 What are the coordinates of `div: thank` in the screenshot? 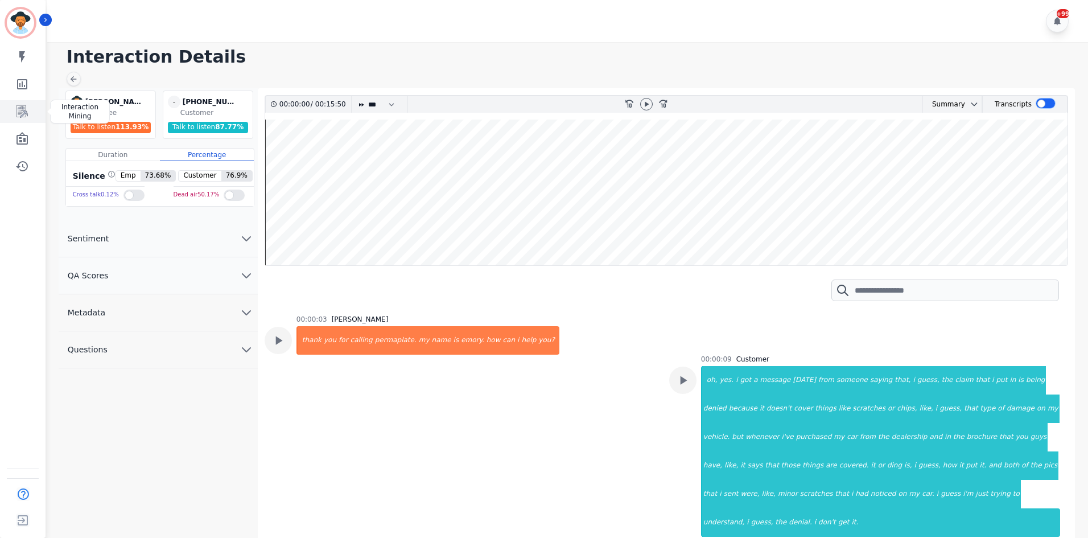 It's located at (310, 340).